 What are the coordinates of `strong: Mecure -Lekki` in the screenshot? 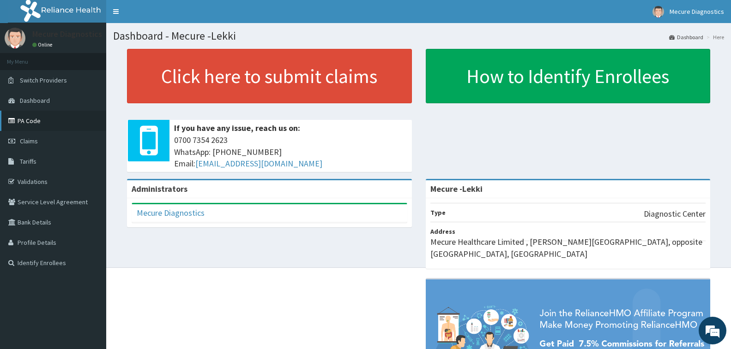 It's located at (456, 189).